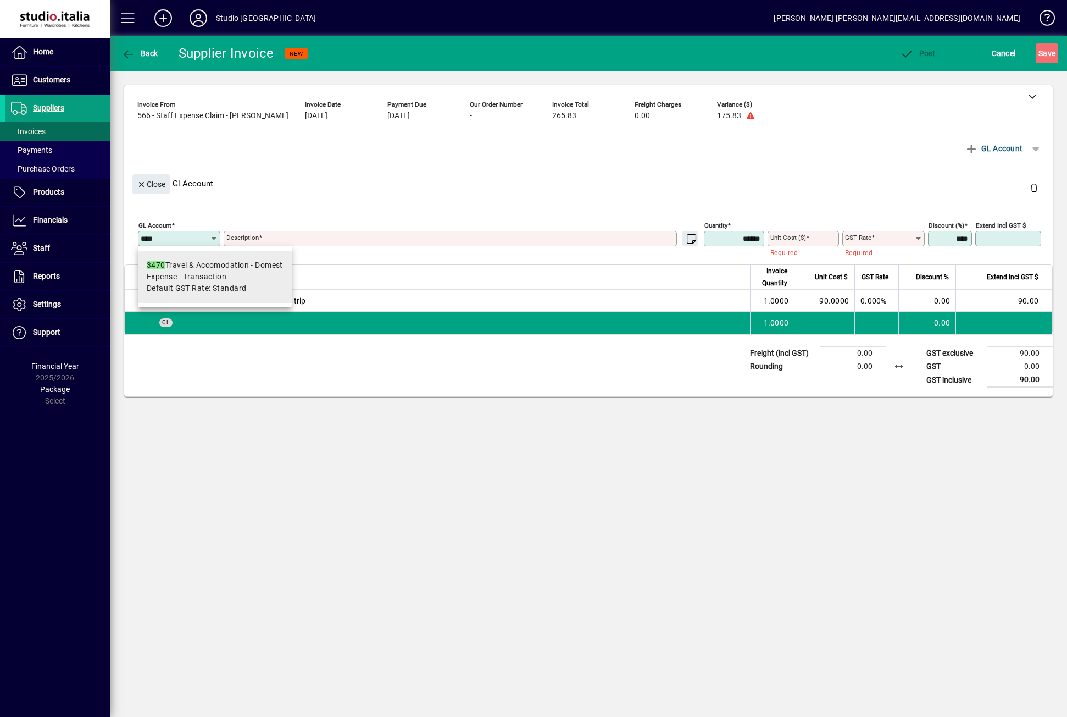 The width and height of the screenshot is (1067, 717). Describe the element at coordinates (28, 131) in the screenshot. I see `span: Invoices` at that location.